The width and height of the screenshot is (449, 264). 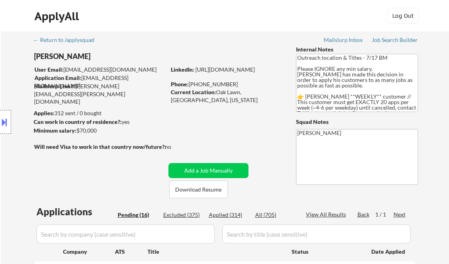 What do you see at coordinates (208, 171) in the screenshot?
I see `button: Add a Job Manually` at bounding box center [208, 171].